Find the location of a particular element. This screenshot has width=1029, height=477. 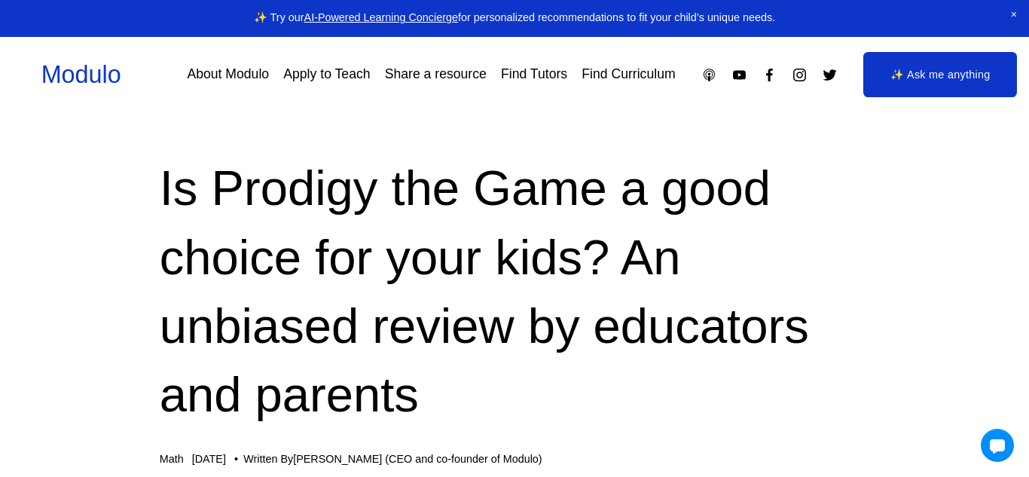

a: AI-Powered Learning Concierge is located at coordinates (381, 17).